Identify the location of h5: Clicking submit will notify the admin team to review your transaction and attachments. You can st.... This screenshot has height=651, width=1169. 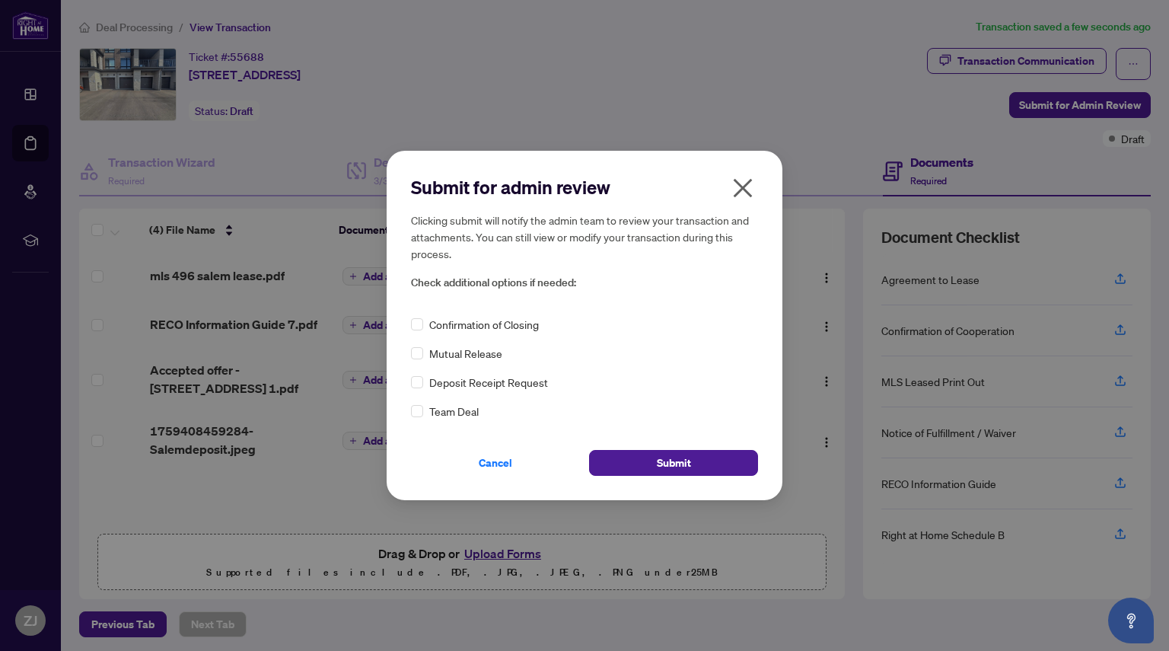
(584, 237).